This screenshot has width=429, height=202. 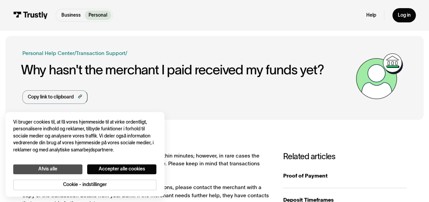 What do you see at coordinates (187, 70) in the screenshot?
I see `h1: Why hasn't the merchant I paid received my funds yet?` at bounding box center [187, 70].